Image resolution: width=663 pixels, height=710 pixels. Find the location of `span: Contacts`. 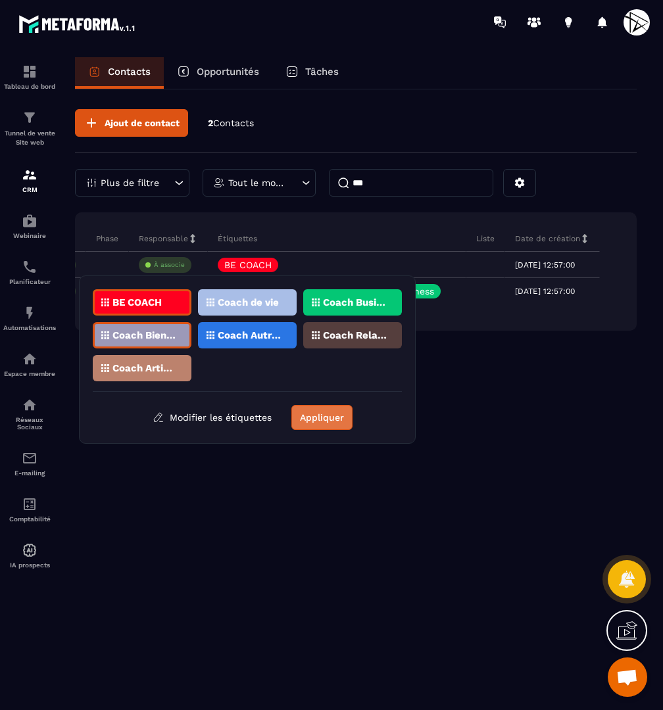

span: Contacts is located at coordinates (233, 123).